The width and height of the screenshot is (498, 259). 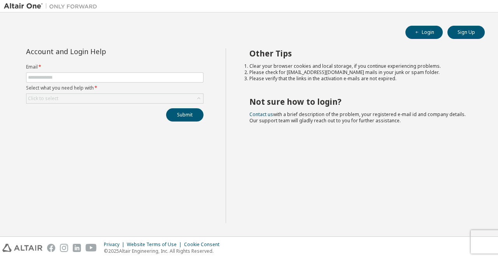 What do you see at coordinates (97, 51) in the screenshot?
I see `div: Account and Login Help` at bounding box center [97, 51].